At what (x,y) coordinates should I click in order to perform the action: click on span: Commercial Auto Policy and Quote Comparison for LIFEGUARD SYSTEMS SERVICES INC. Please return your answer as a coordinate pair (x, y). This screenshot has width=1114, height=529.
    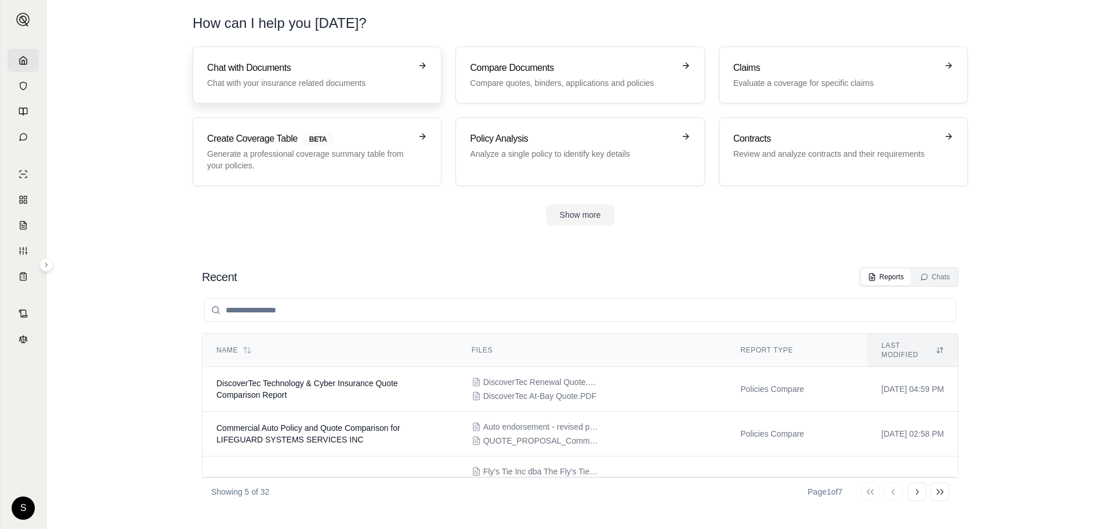
    Looking at the image, I should click on (308, 433).